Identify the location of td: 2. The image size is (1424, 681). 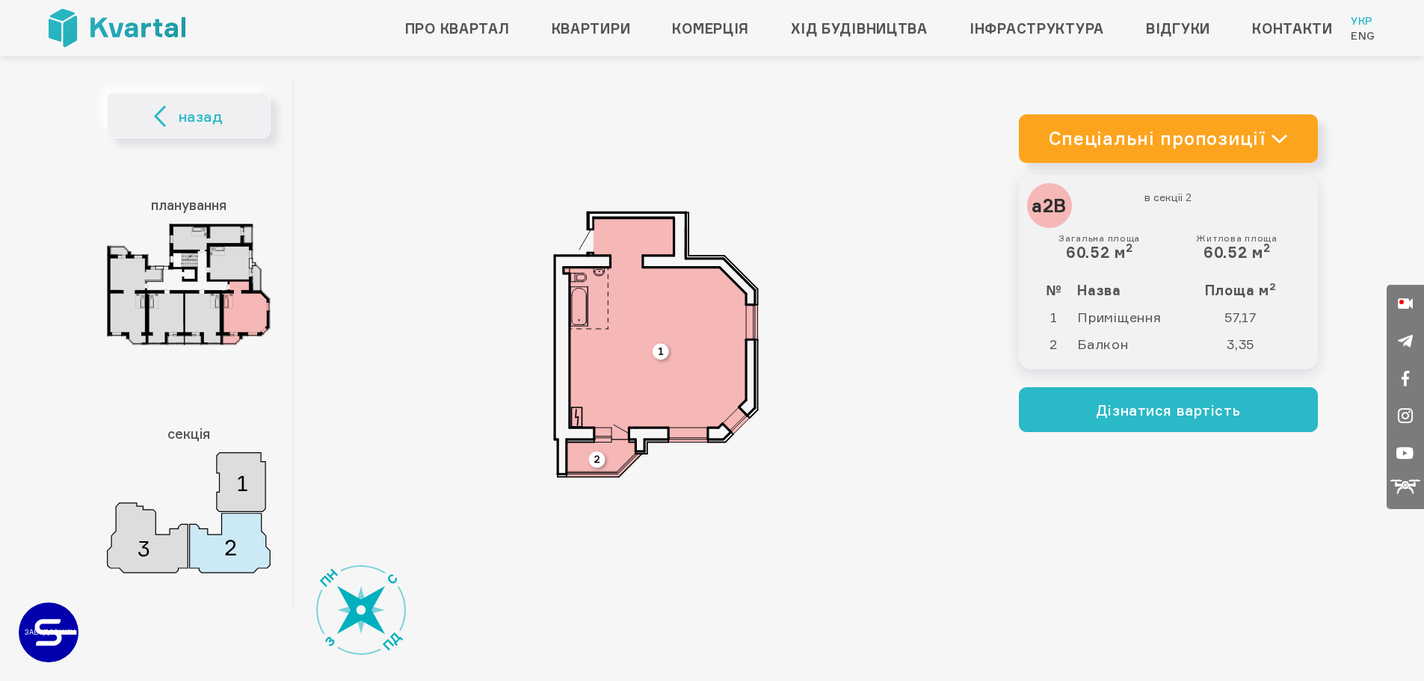
(1054, 344).